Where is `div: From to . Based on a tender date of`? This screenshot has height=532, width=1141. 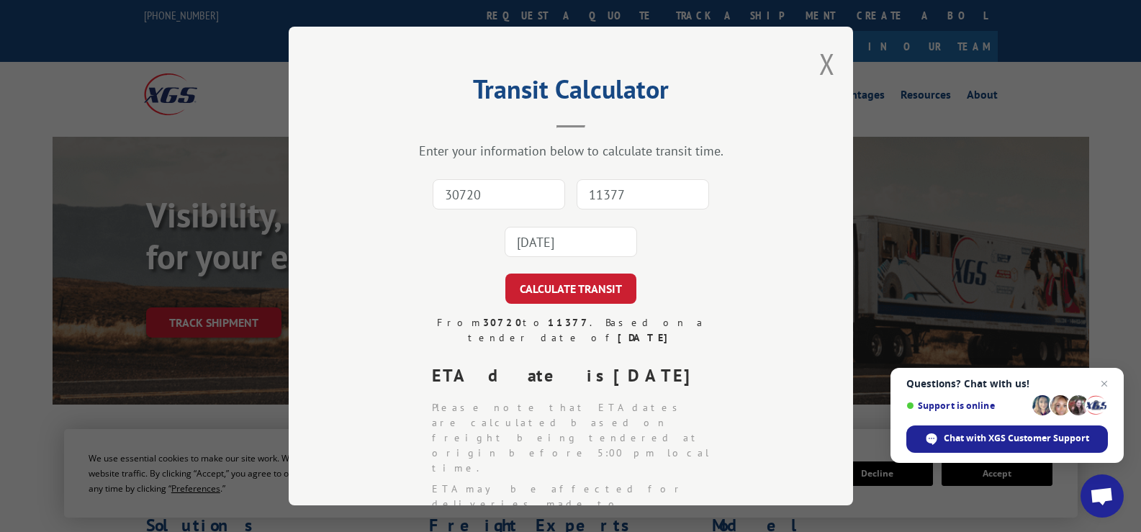 div: From to . Based on a tender date of is located at coordinates (571, 330).